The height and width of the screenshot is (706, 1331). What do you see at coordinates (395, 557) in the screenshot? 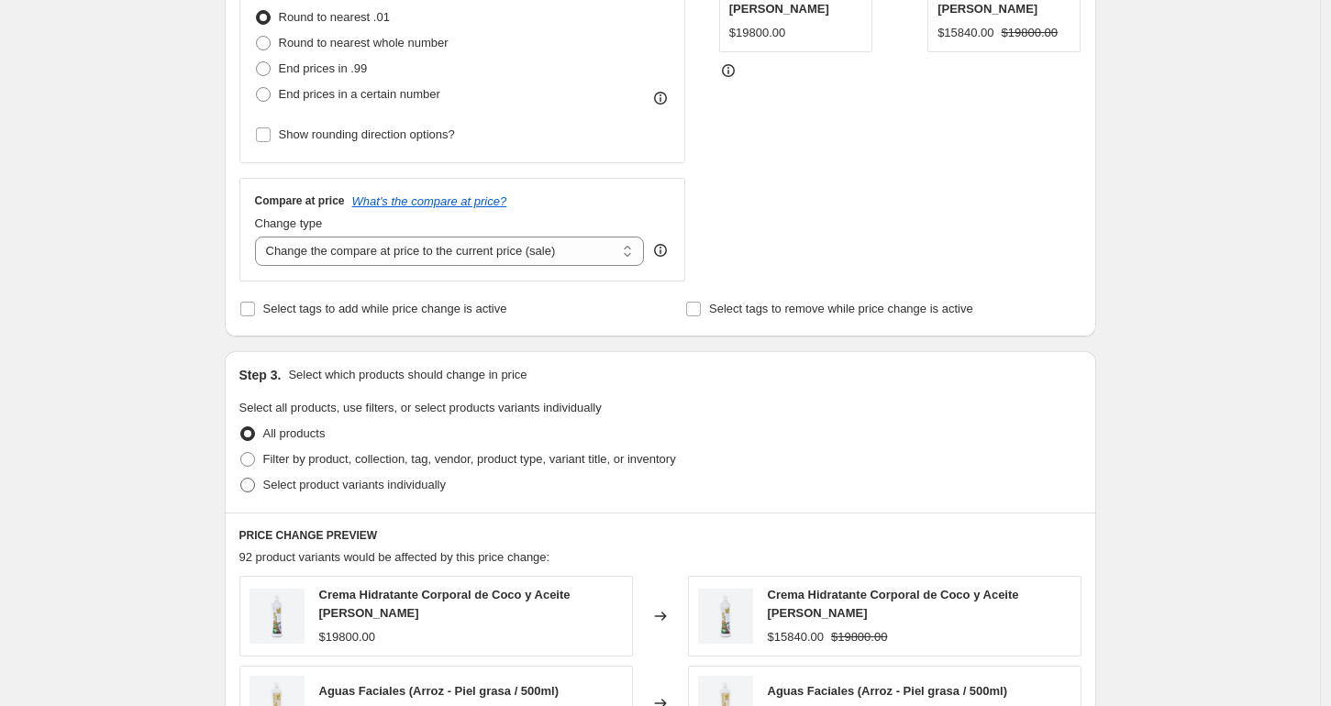
I see `span: 92 product variants would be affected by this price change:` at bounding box center [395, 557].